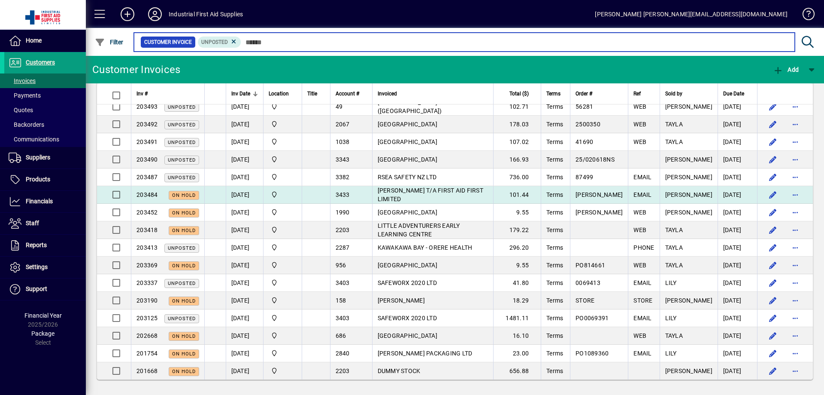 This screenshot has width=824, height=395. Describe the element at coordinates (584, 177) in the screenshot. I see `span: 87499` at that location.